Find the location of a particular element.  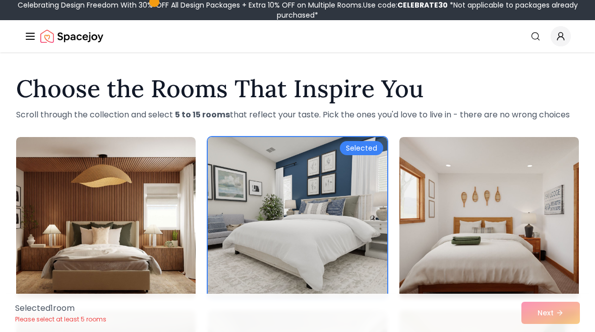

p: Selected 1 room is located at coordinates (61, 309).